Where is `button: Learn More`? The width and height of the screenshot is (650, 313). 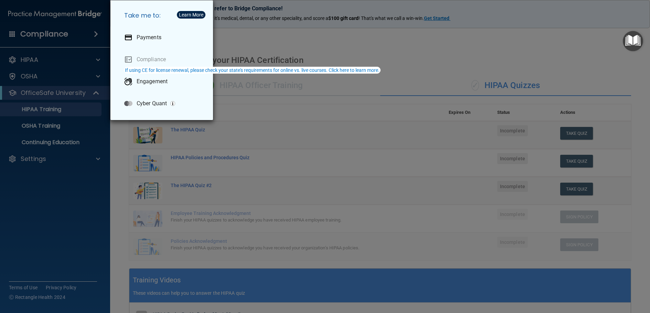
button: Learn More is located at coordinates (191, 15).